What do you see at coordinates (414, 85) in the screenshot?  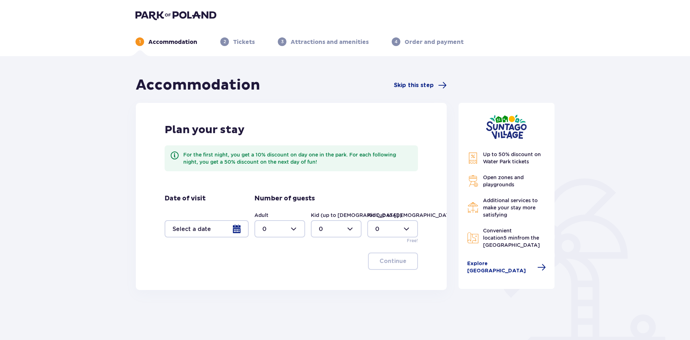 I see `span: Skip this step` at bounding box center [414, 85].